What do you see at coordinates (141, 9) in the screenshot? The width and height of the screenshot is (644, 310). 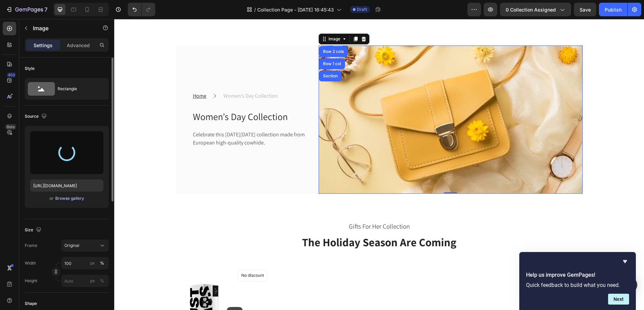 I see `div: Undo/Redo` at bounding box center [141, 9].